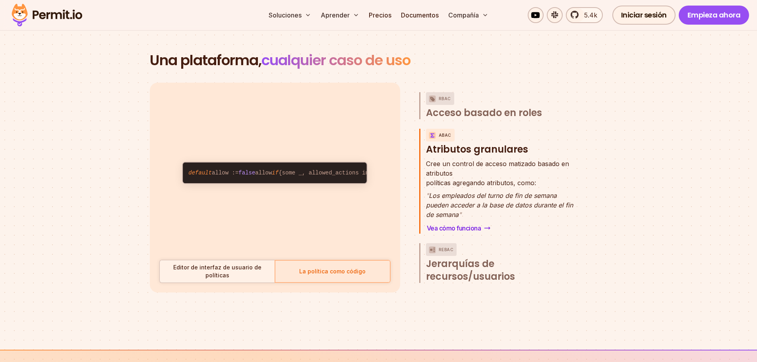  I want to click on font: 5.4k, so click(590, 15).